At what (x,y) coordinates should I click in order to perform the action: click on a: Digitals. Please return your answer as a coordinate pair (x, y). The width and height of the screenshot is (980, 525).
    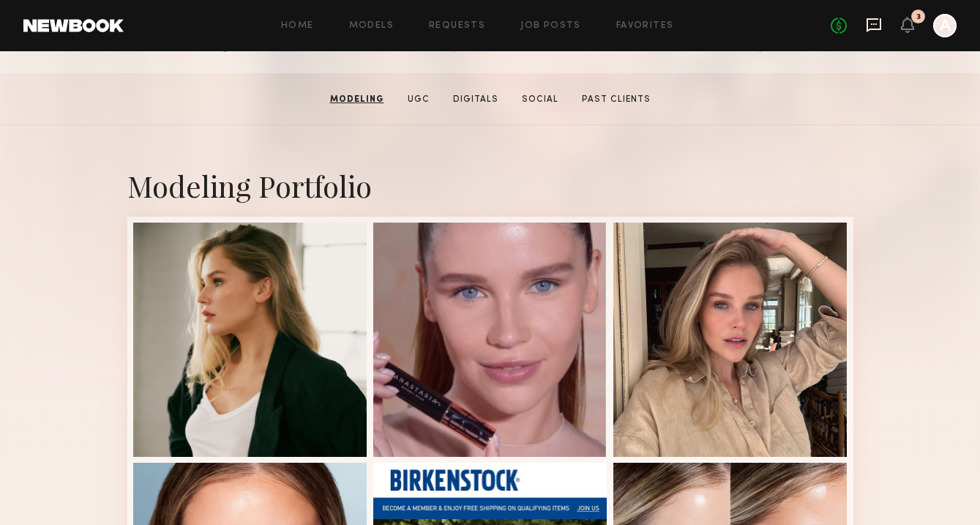
    Looking at the image, I should click on (476, 100).